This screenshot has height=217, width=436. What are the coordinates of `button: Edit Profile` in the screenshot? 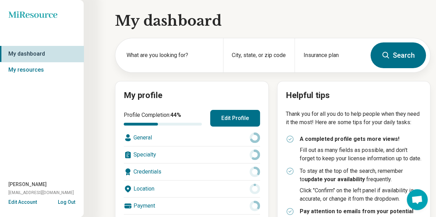 It's located at (235, 118).